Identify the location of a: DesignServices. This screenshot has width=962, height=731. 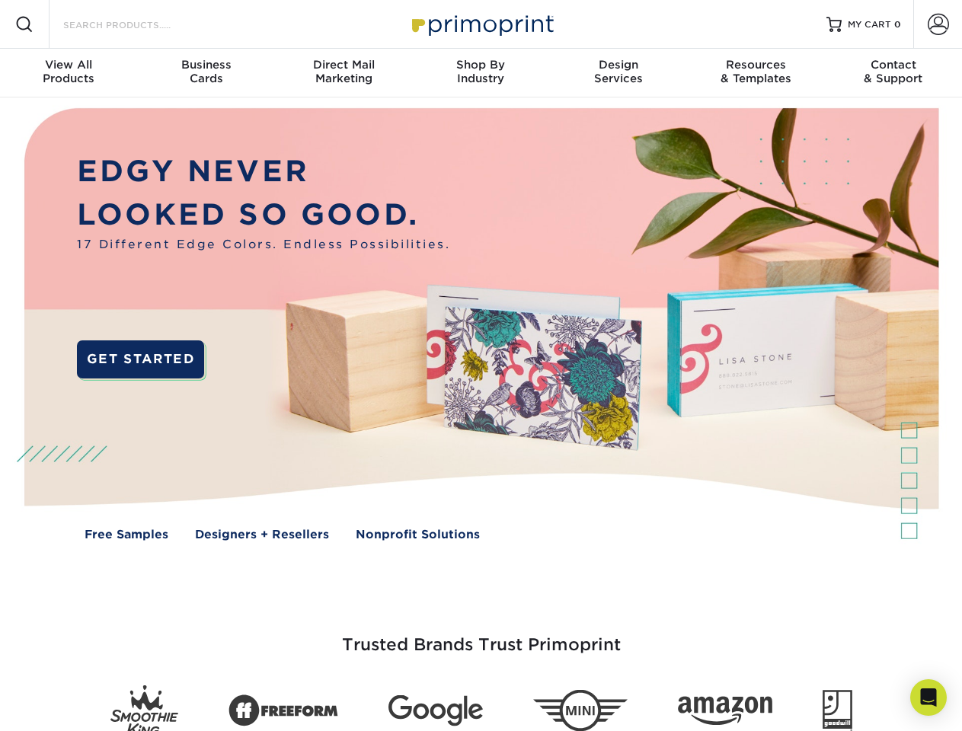
(619, 73).